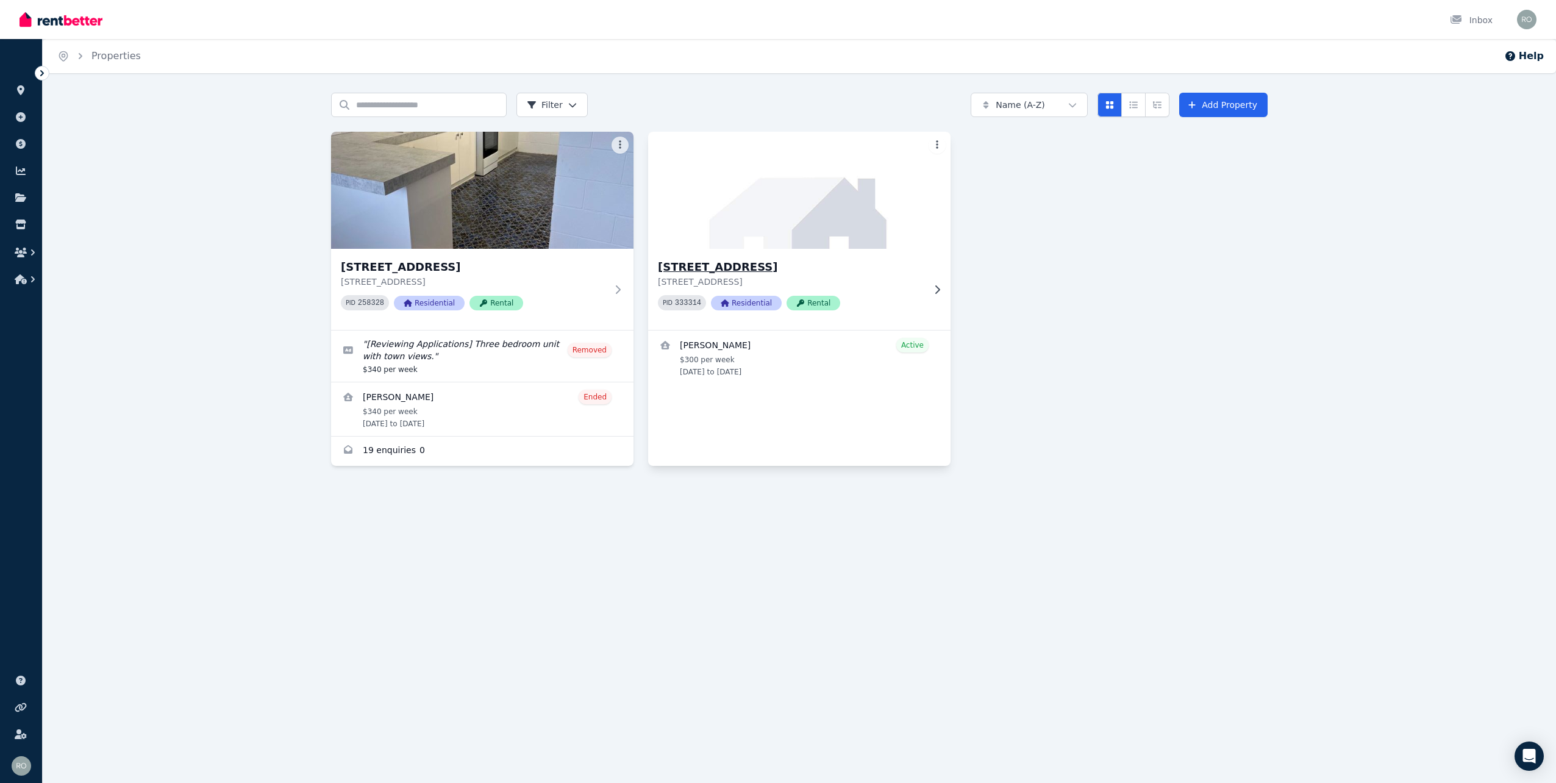 Image resolution: width=1556 pixels, height=783 pixels. I want to click on span: Name (A-Z), so click(1020, 105).